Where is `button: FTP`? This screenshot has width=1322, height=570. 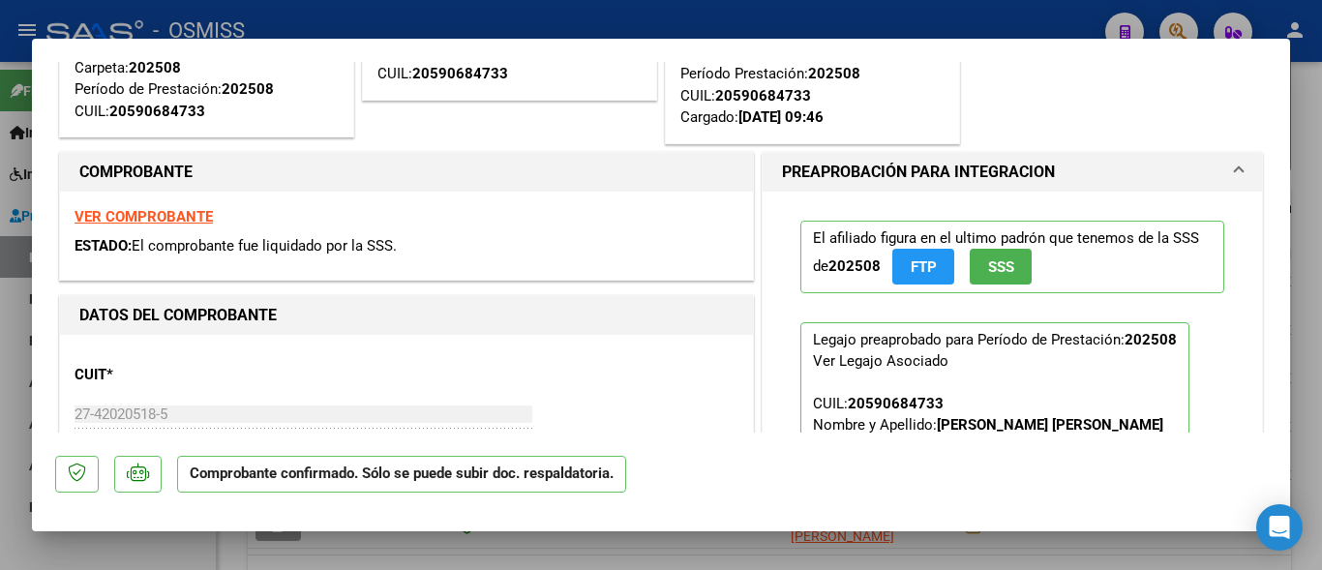 button: FTP is located at coordinates (923, 266).